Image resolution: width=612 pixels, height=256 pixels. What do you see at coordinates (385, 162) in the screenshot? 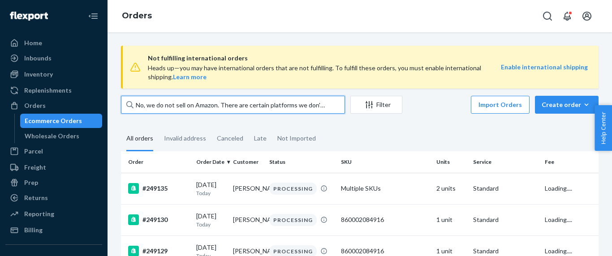
I see `th: SKU` at bounding box center [385, 162].